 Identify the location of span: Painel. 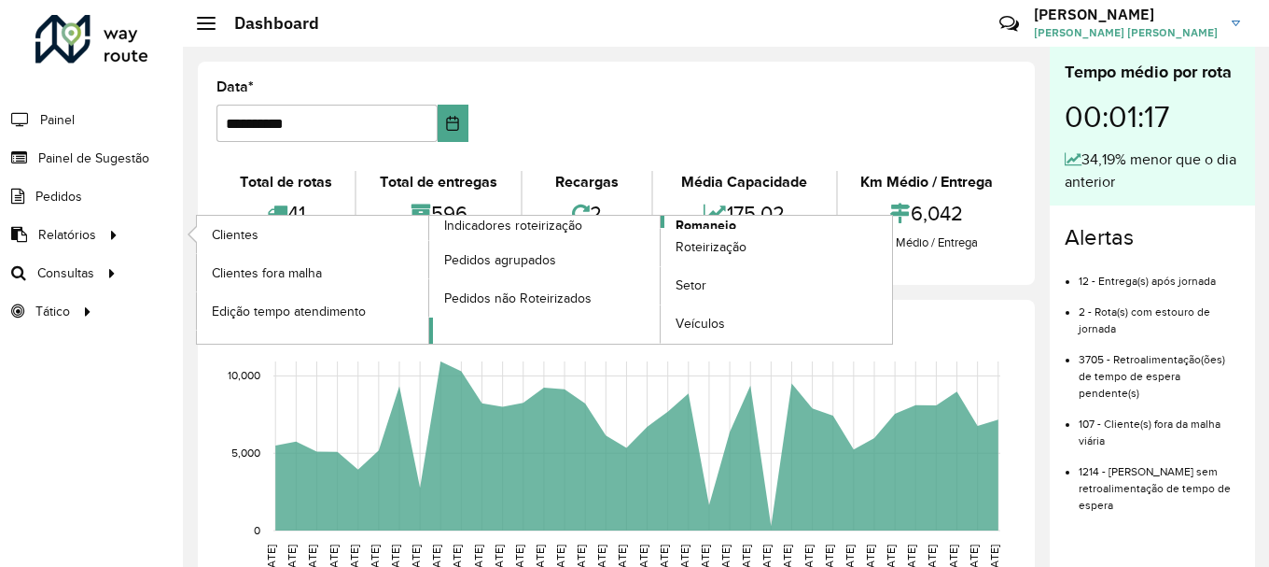
(57, 119).